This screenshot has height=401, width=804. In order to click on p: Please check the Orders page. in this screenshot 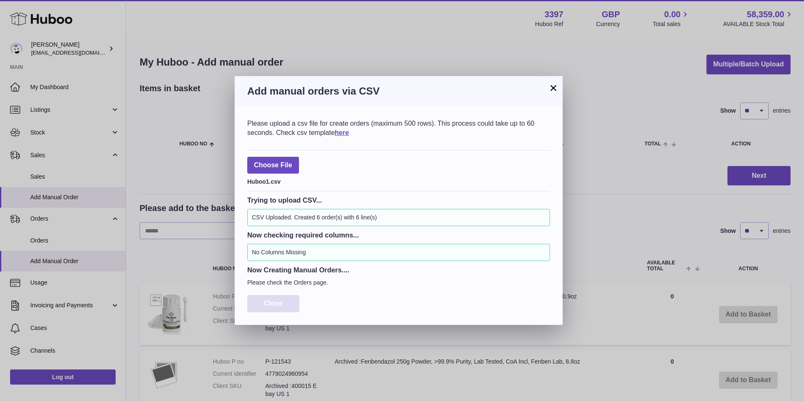, I will do `click(399, 283)`.